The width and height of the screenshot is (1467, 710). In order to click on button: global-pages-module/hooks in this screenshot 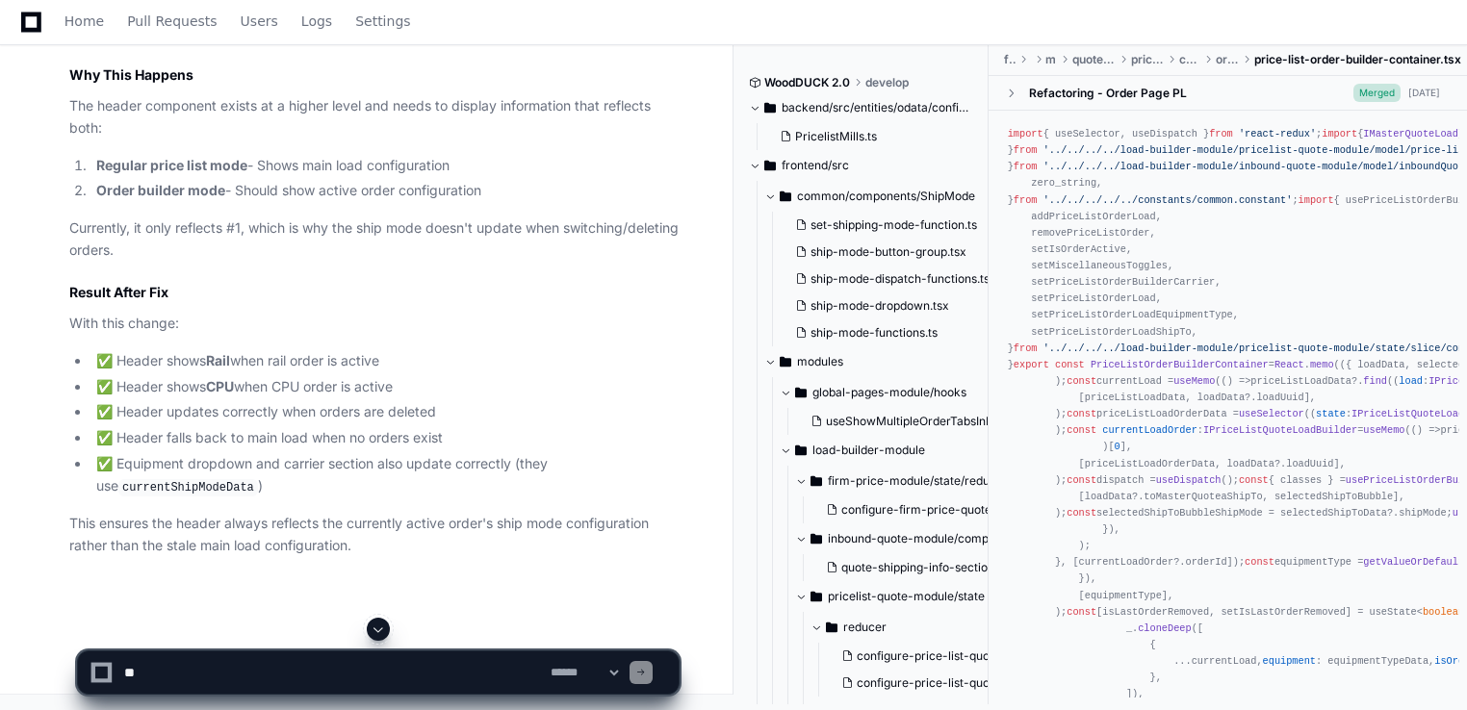, I will do `click(892, 393)`.